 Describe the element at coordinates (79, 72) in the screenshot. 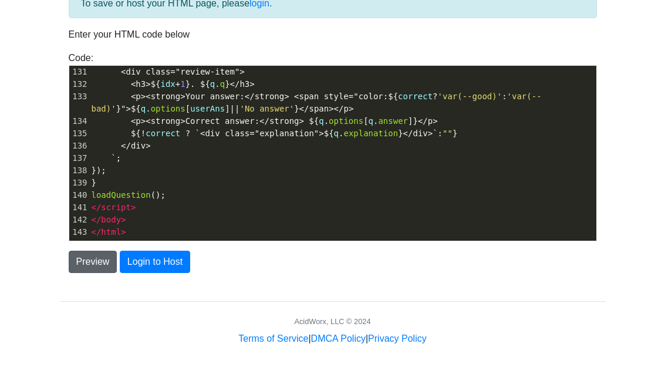

I see `div: 131` at that location.